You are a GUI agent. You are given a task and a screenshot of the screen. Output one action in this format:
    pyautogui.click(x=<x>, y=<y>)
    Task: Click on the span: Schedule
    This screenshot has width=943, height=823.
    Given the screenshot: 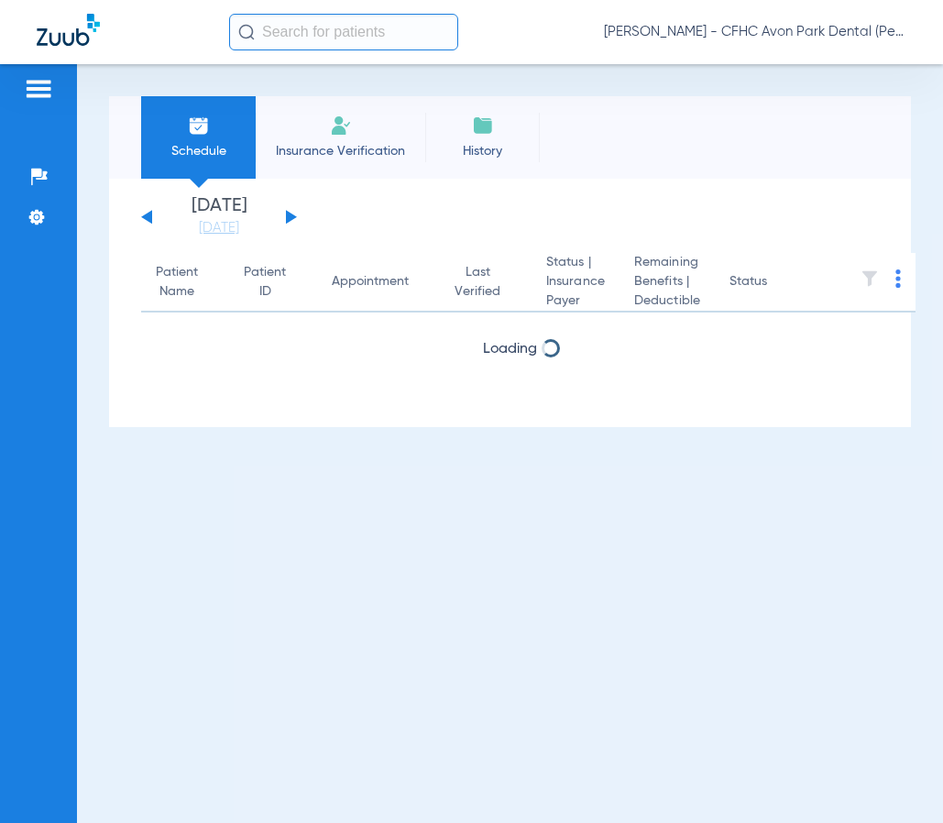 What is the action you would take?
    pyautogui.click(x=198, y=151)
    